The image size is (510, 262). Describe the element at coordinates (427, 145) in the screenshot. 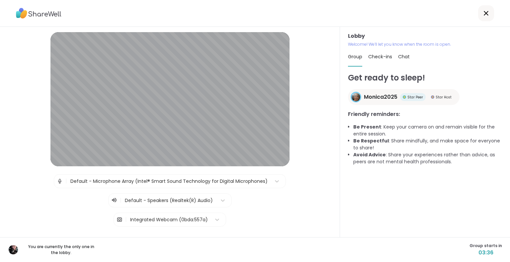

I see `li: : Share mindfully, and make space for everyone to share!` at that location.